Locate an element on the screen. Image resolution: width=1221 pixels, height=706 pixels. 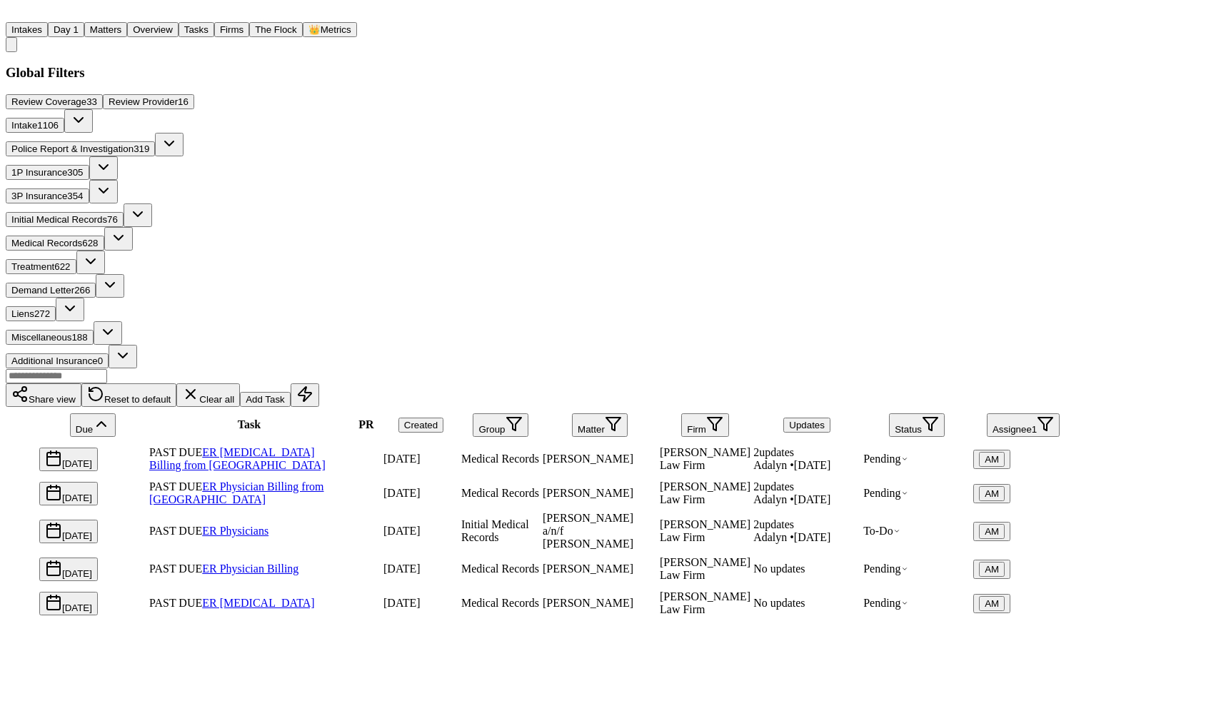
span: 3P Insurance is located at coordinates (39, 196).